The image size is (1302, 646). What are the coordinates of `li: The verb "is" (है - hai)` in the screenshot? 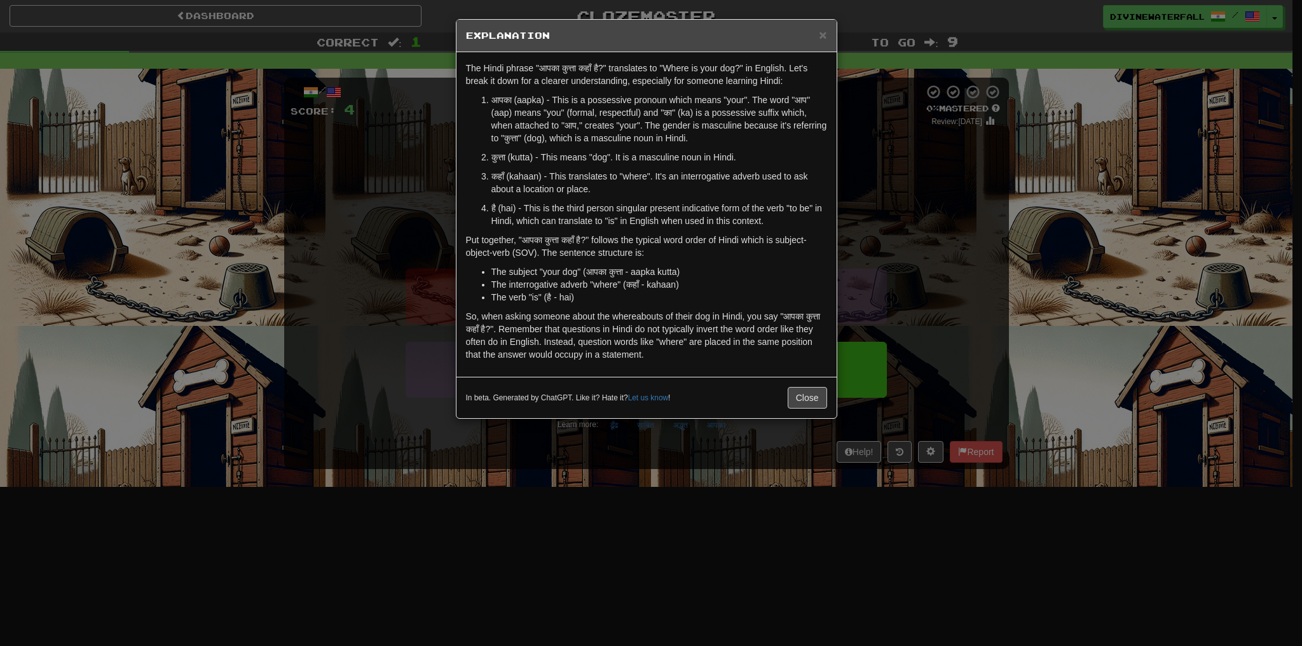 It's located at (660, 297).